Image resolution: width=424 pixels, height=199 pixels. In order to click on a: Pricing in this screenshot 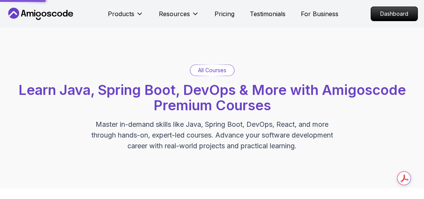, I will do `click(224, 14)`.